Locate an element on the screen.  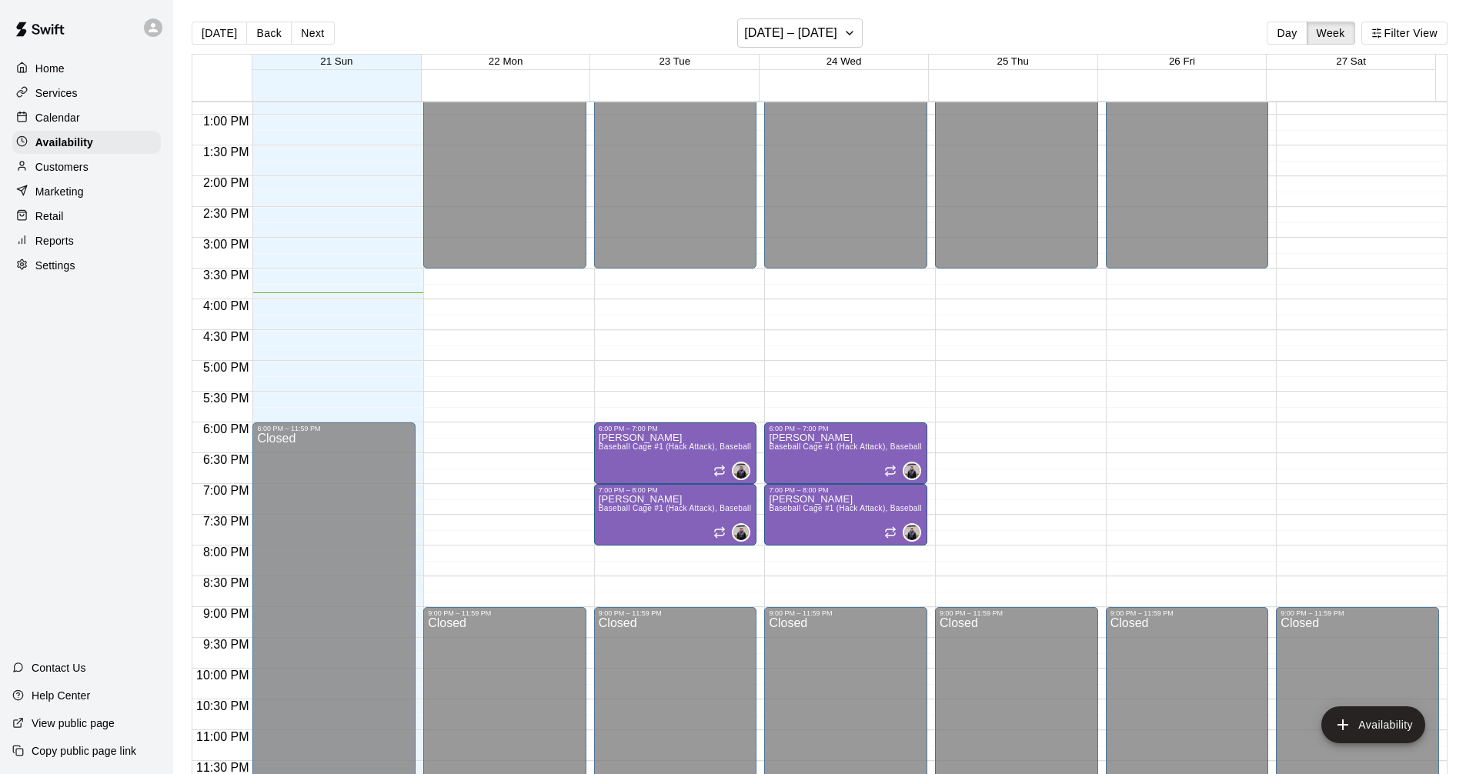
a: Availability is located at coordinates (86, 142).